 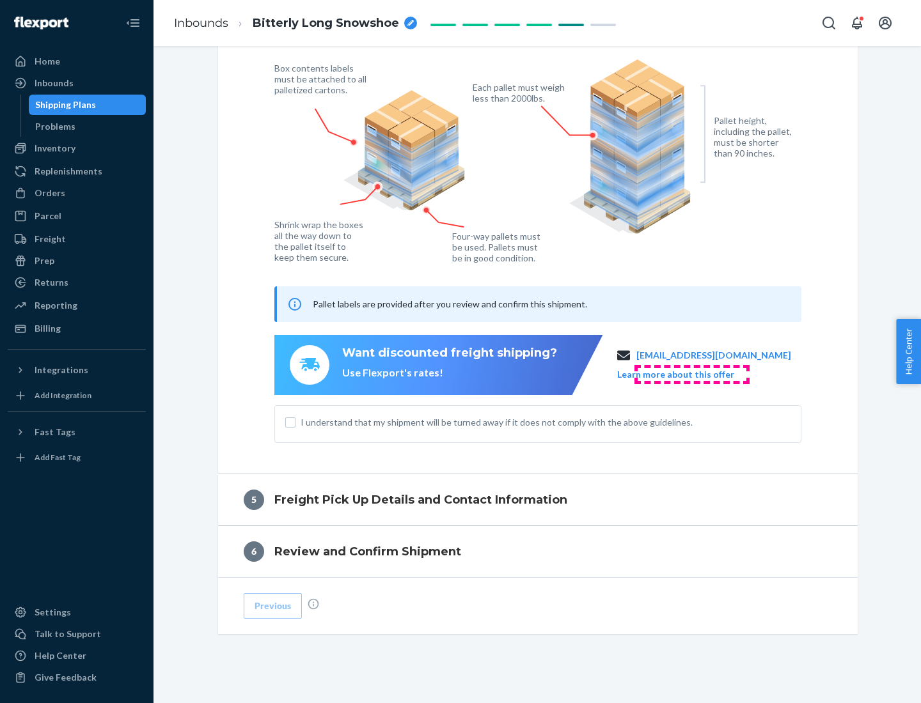 What do you see at coordinates (908, 352) in the screenshot?
I see `button: Help Center` at bounding box center [908, 352].